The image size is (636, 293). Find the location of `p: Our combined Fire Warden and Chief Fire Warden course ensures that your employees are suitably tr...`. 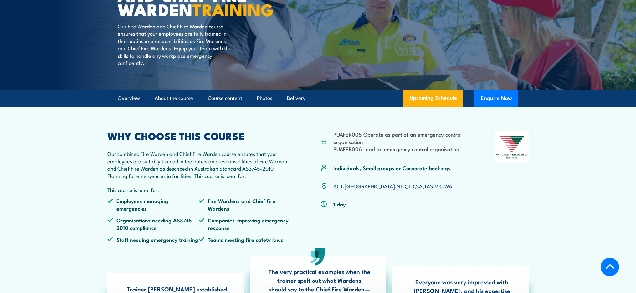

p: Our combined Fire Warden and Chief Fire Warden course ensures that your employees are suitably tr... is located at coordinates (199, 165).